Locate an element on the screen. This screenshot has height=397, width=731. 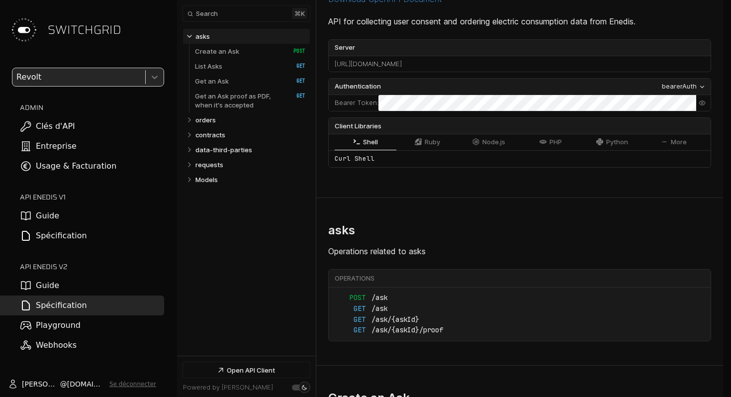
a: List Asks GET is located at coordinates (250, 66).